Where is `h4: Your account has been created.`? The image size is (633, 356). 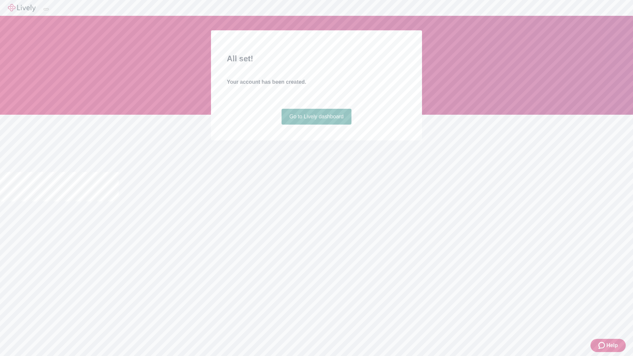
h4: Your account has been created. is located at coordinates (317, 82).